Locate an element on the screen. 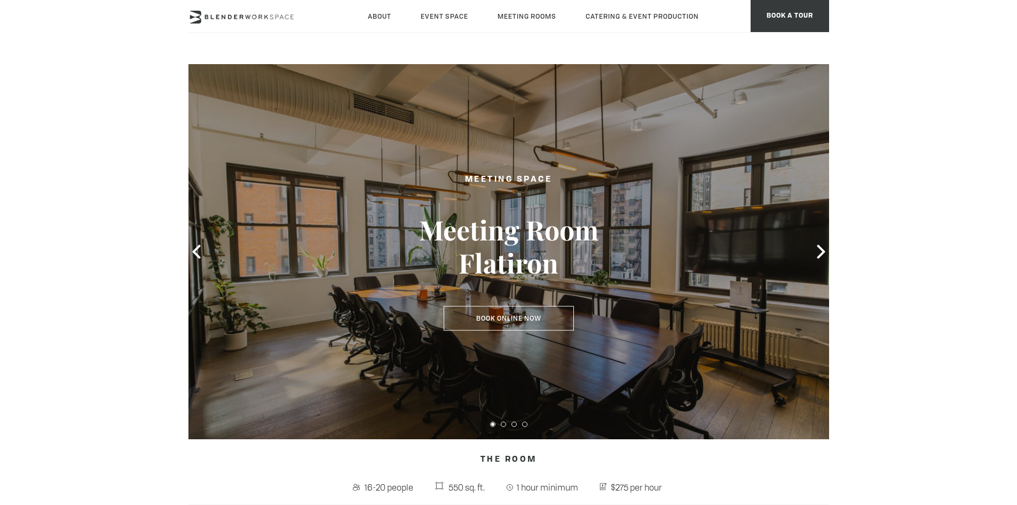 This screenshot has width=1017, height=505. h2: Meeting Space is located at coordinates (509, 179).